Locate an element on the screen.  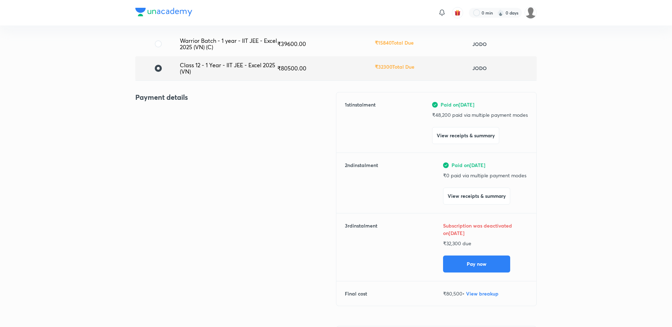
h4: Payment details is located at coordinates (236, 97).